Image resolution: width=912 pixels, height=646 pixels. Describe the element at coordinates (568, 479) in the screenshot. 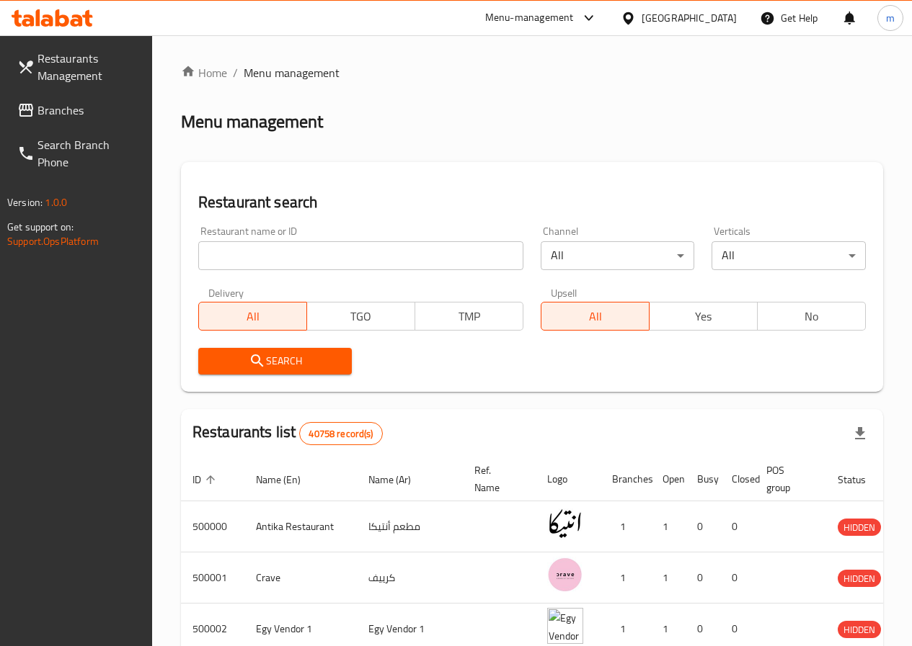

I see `th: Logo` at that location.